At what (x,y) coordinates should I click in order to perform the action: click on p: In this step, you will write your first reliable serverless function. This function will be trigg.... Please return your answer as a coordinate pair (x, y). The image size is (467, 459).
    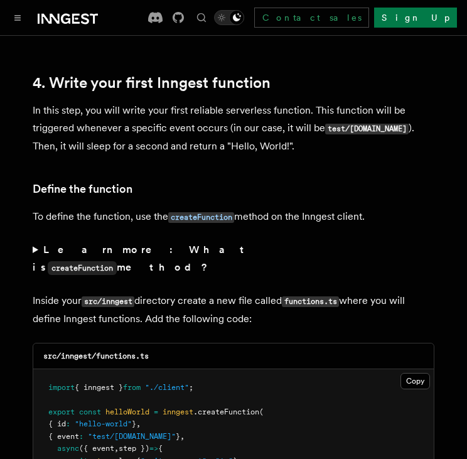
    Looking at the image, I should click on (234, 128).